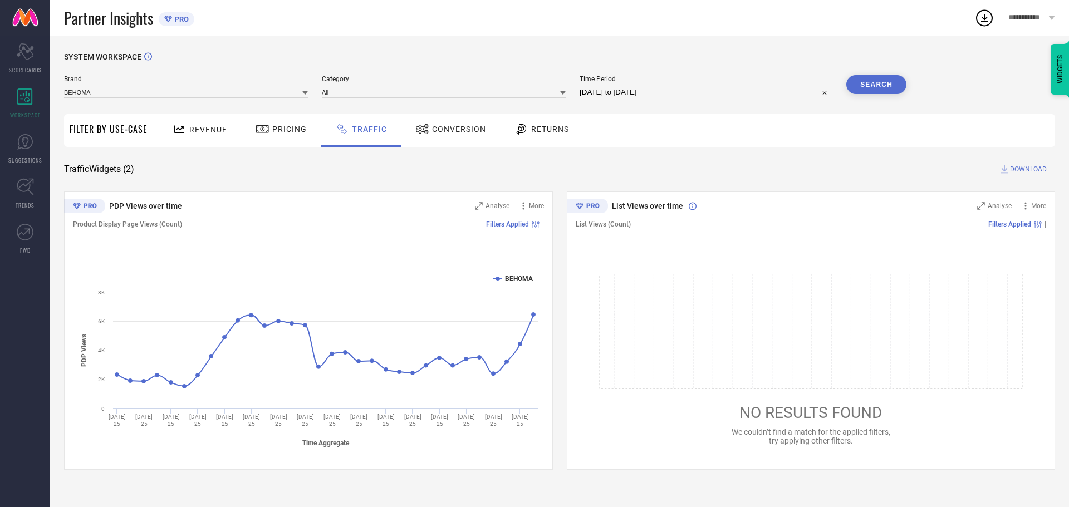 This screenshot has height=507, width=1069. I want to click on span: DOWNLOAD, so click(1029, 169).